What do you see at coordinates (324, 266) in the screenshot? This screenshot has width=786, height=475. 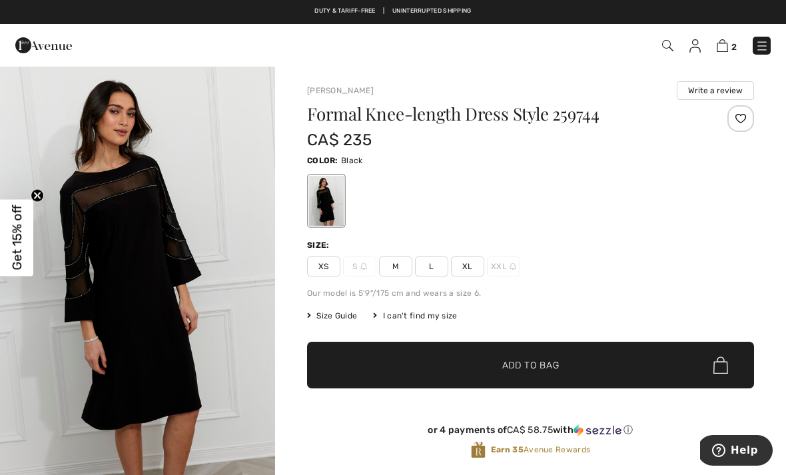 I see `span: XS` at bounding box center [324, 266].